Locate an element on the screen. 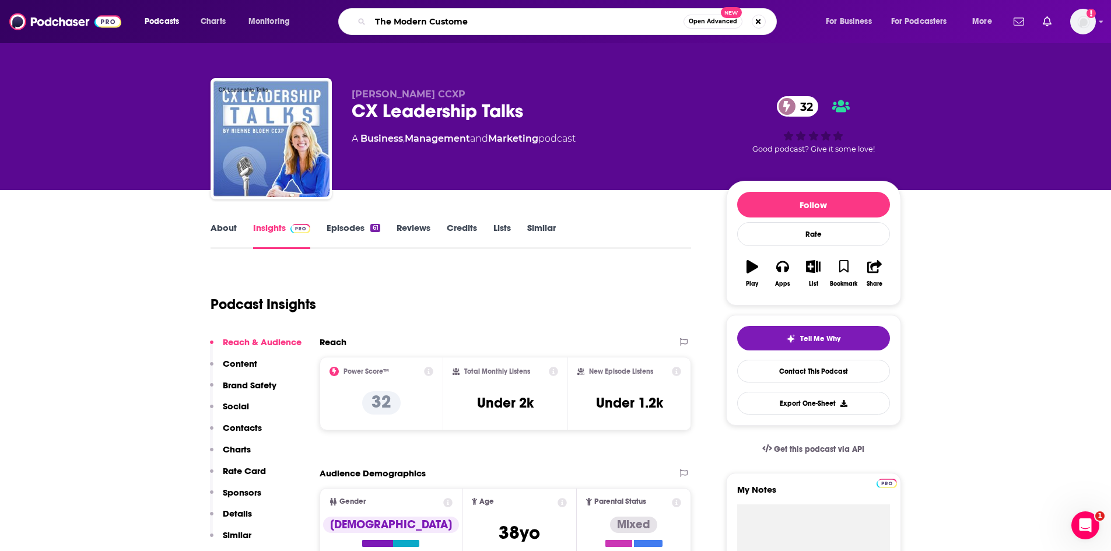  label: My Notes is located at coordinates (814, 494).